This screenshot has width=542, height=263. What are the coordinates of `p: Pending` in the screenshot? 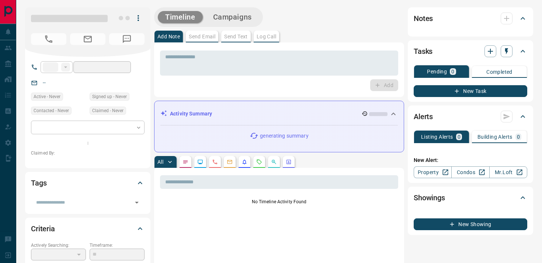 It's located at (437, 71).